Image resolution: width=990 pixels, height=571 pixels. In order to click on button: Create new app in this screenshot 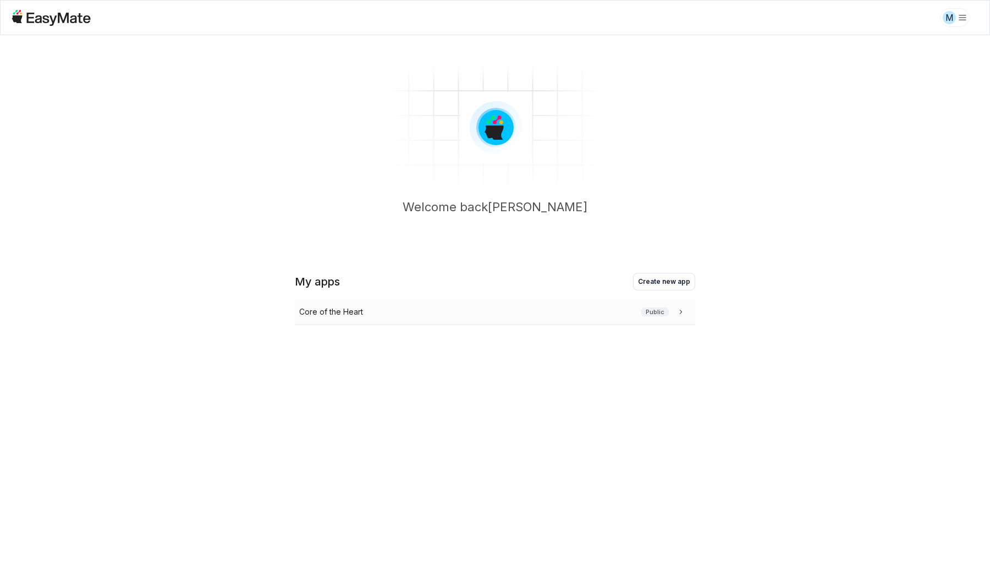, I will do `click(664, 282)`.